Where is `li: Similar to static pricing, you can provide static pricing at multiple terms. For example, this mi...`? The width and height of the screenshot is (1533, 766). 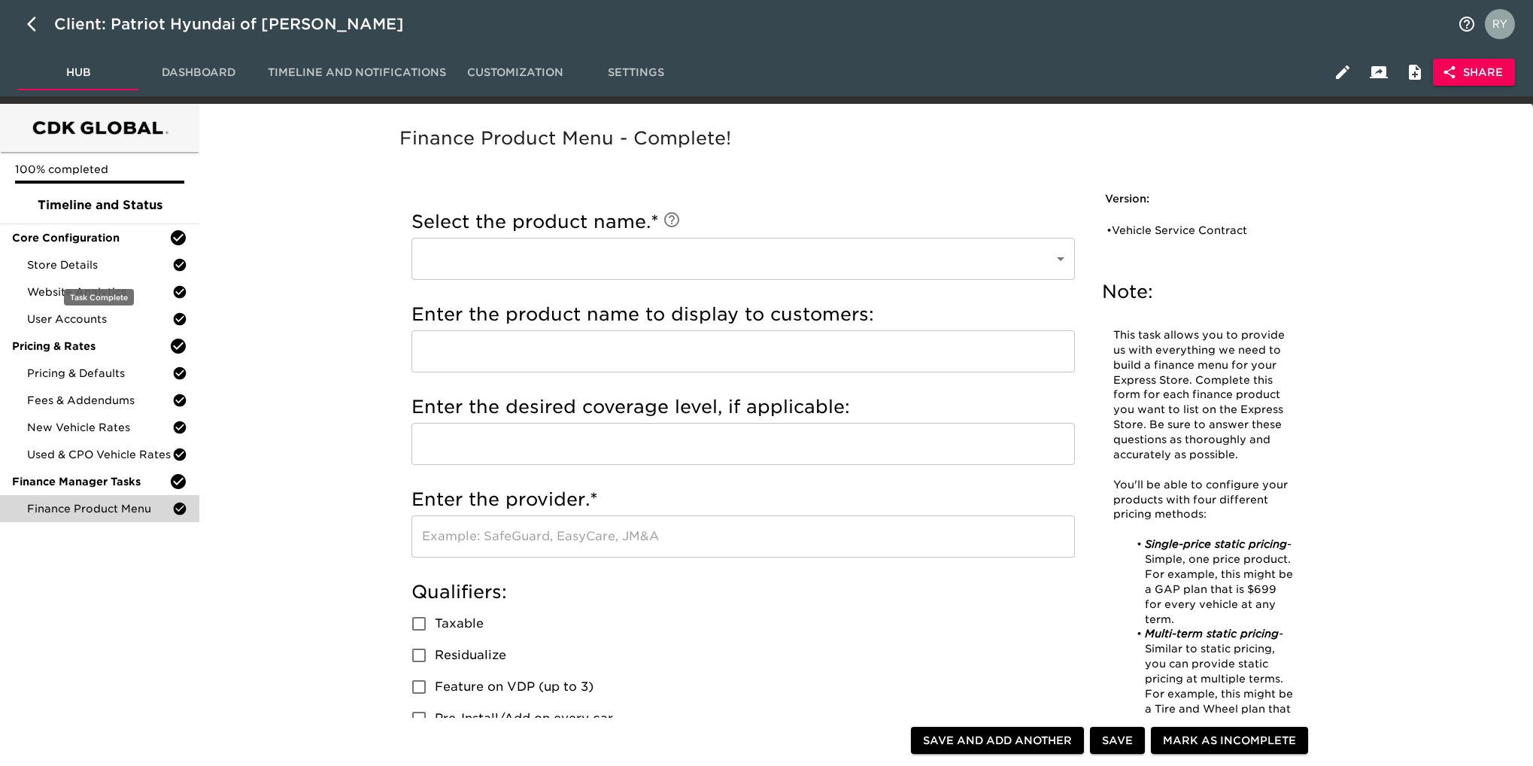
li: Similar to static pricing, you can provide static pricing at multiple terms. For example, this mi... is located at coordinates (1211, 694).